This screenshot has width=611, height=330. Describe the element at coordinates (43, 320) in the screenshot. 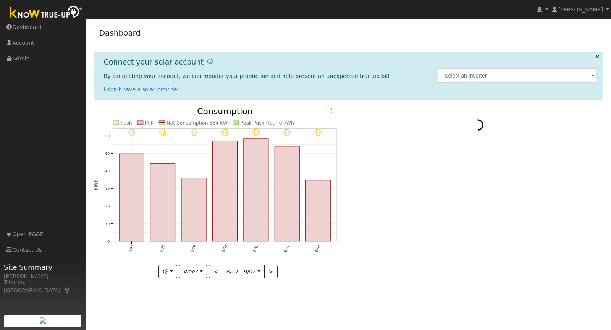

I see `img: retrieve` at that location.